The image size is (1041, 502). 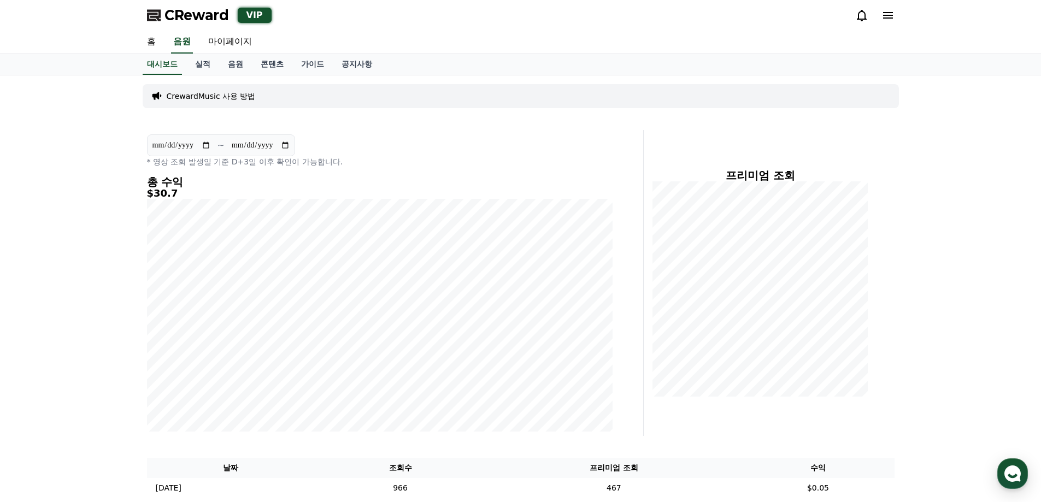 What do you see at coordinates (401, 488) in the screenshot?
I see `td: 966` at bounding box center [401, 488].